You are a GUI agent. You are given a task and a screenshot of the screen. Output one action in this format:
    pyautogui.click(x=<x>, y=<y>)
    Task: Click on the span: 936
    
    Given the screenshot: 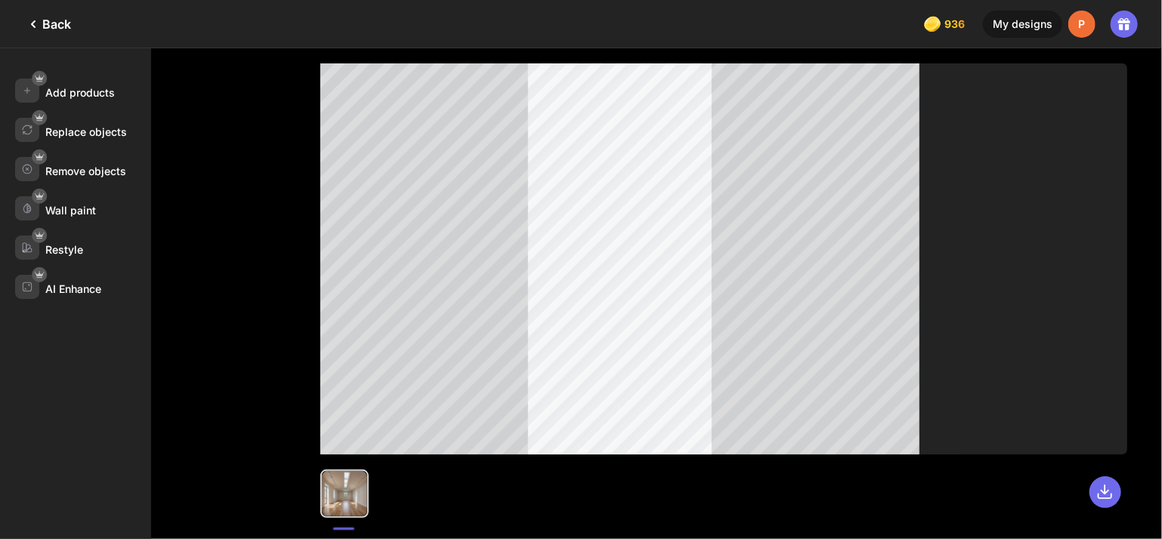 What is the action you would take?
    pyautogui.click(x=956, y=24)
    